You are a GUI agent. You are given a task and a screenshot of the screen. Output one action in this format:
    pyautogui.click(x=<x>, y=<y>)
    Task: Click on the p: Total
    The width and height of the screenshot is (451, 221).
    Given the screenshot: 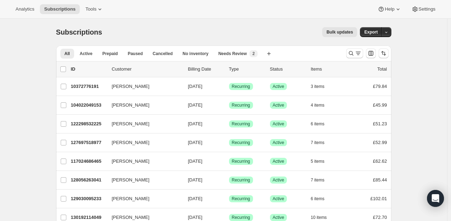 What is the action you would take?
    pyautogui.click(x=382, y=69)
    